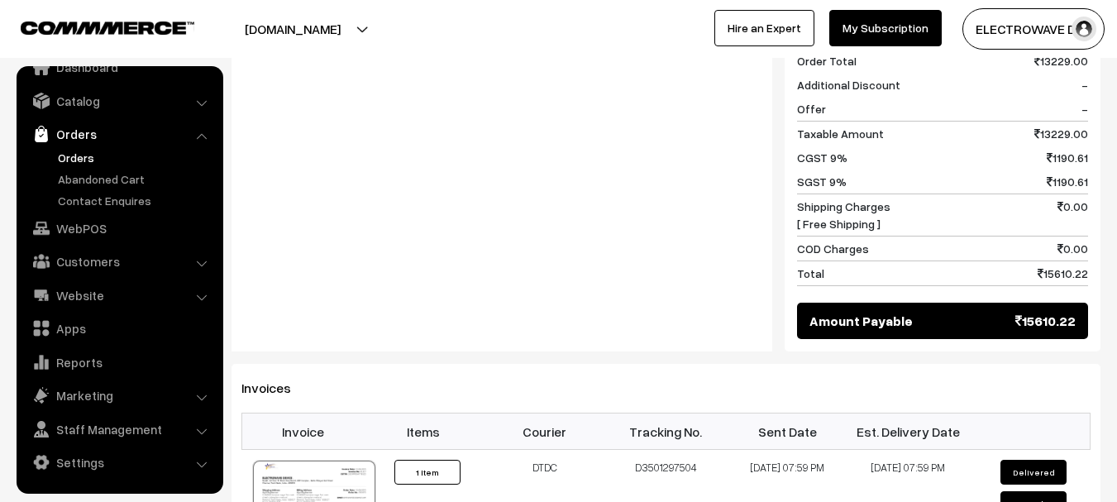 This screenshot has height=502, width=1117. Describe the element at coordinates (885, 28) in the screenshot. I see `a: My Subscription` at that location.